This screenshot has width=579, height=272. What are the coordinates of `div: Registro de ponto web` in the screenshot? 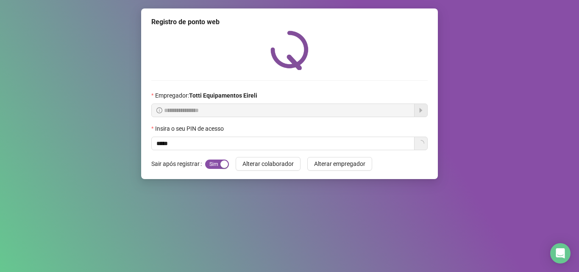 It's located at (290, 22).